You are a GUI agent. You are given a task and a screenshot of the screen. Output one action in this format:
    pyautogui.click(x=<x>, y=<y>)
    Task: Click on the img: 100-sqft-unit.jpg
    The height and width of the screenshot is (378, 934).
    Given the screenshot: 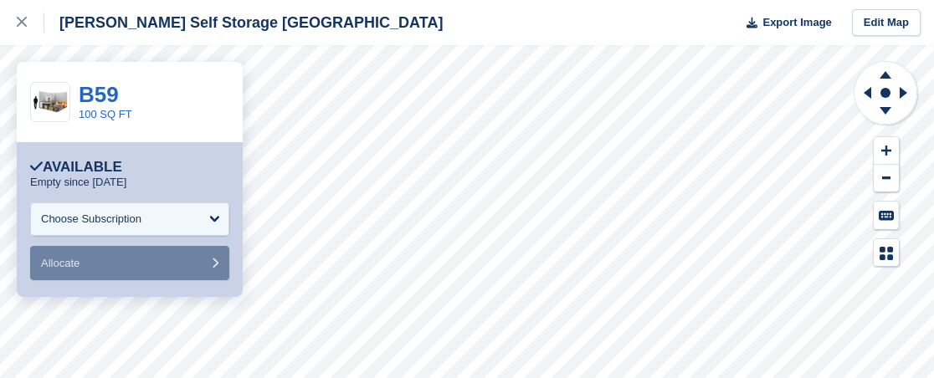 What is the action you would take?
    pyautogui.click(x=50, y=102)
    